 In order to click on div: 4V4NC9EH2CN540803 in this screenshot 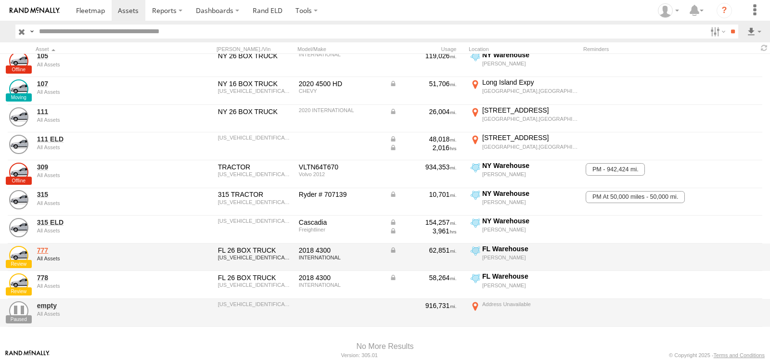, I will do `click(255, 304)`.